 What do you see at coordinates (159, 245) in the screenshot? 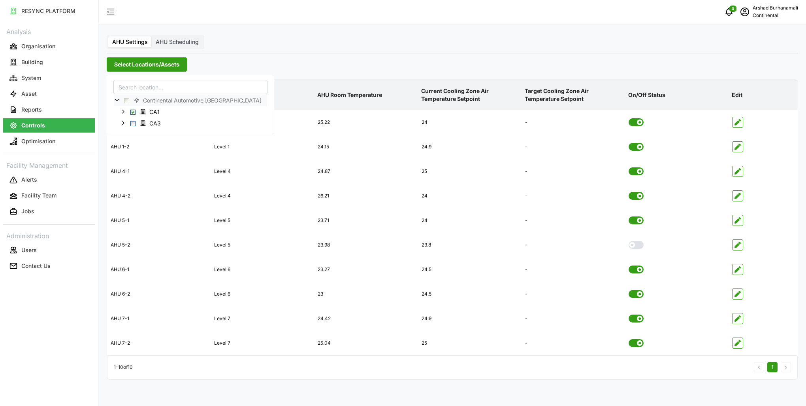
I see `div: AHU 5-2` at bounding box center [159, 245].